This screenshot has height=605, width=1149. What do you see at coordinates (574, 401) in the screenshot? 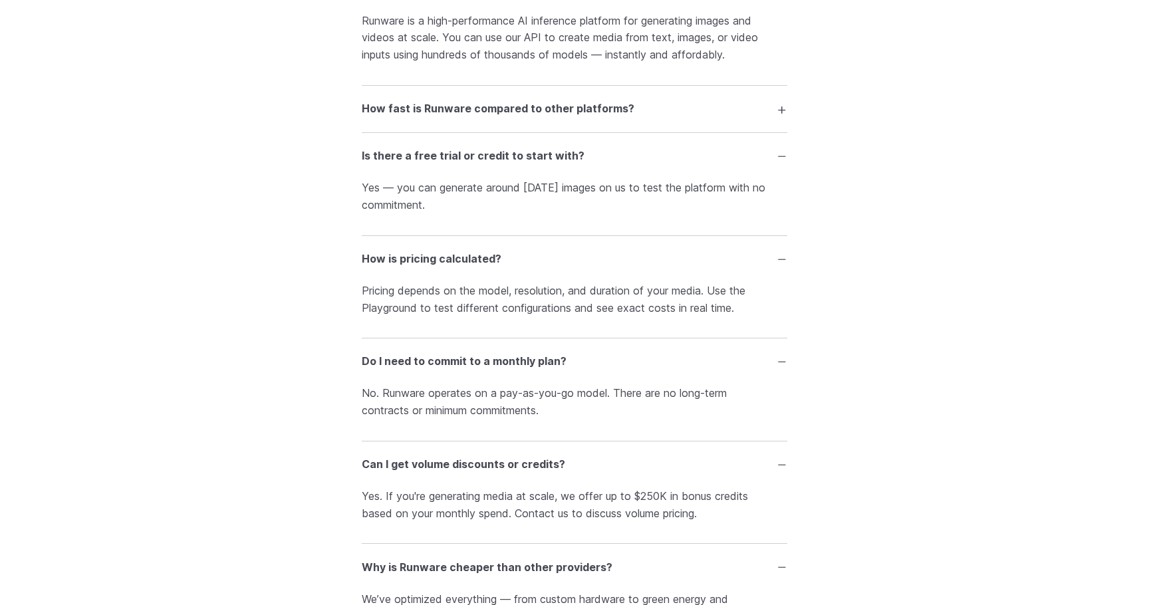
I see `p: No. Runware operates on a pay-as-you-go model. There are no long-term contracts or minimum commit...` at bounding box center [574, 401].